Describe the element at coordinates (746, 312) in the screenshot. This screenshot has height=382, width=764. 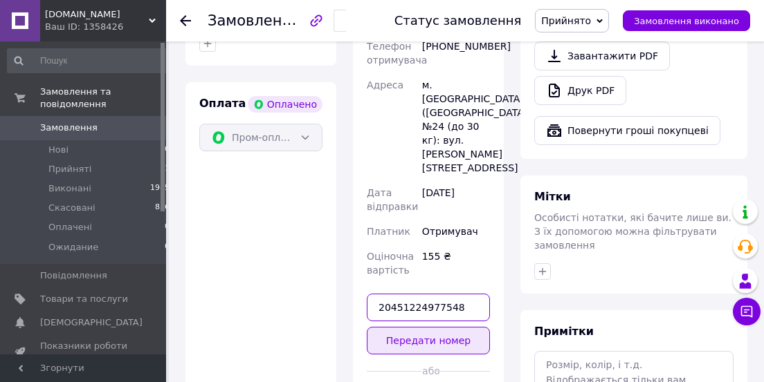
I see `button: Чат з покупцем` at that location.